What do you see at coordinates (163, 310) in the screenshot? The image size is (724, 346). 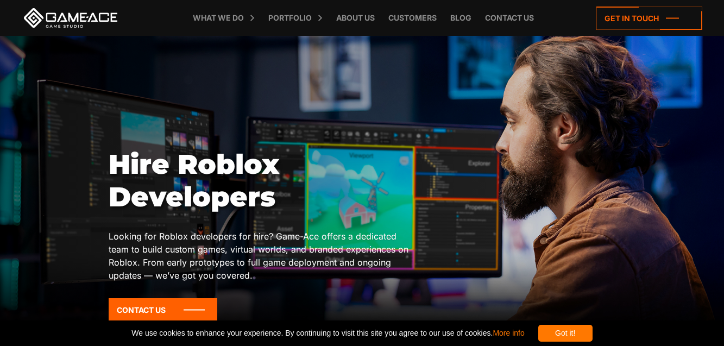 I see `a: Contact Us` at bounding box center [163, 310].